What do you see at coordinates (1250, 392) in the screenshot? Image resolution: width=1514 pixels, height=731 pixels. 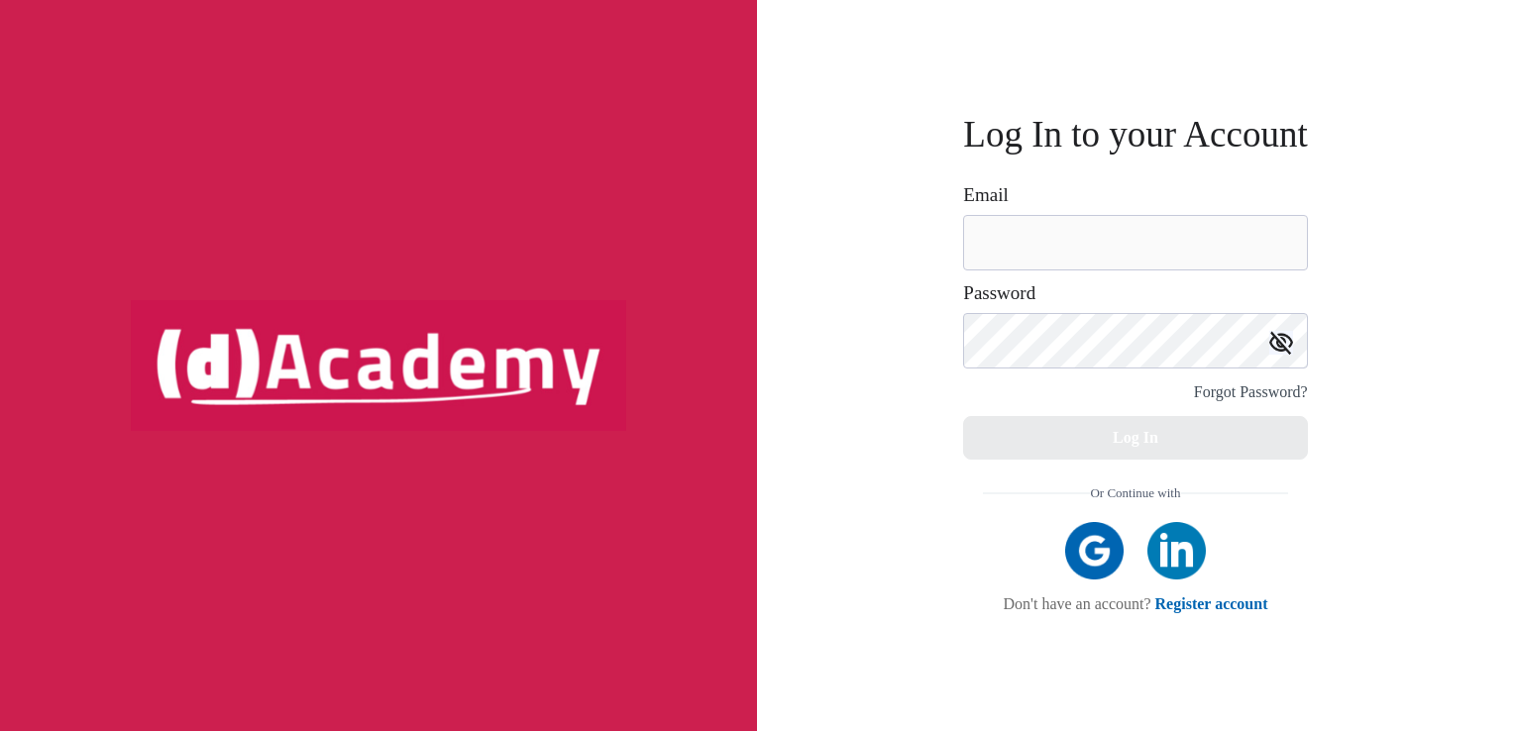 I see `div: Forgot Password?` at bounding box center [1250, 392].